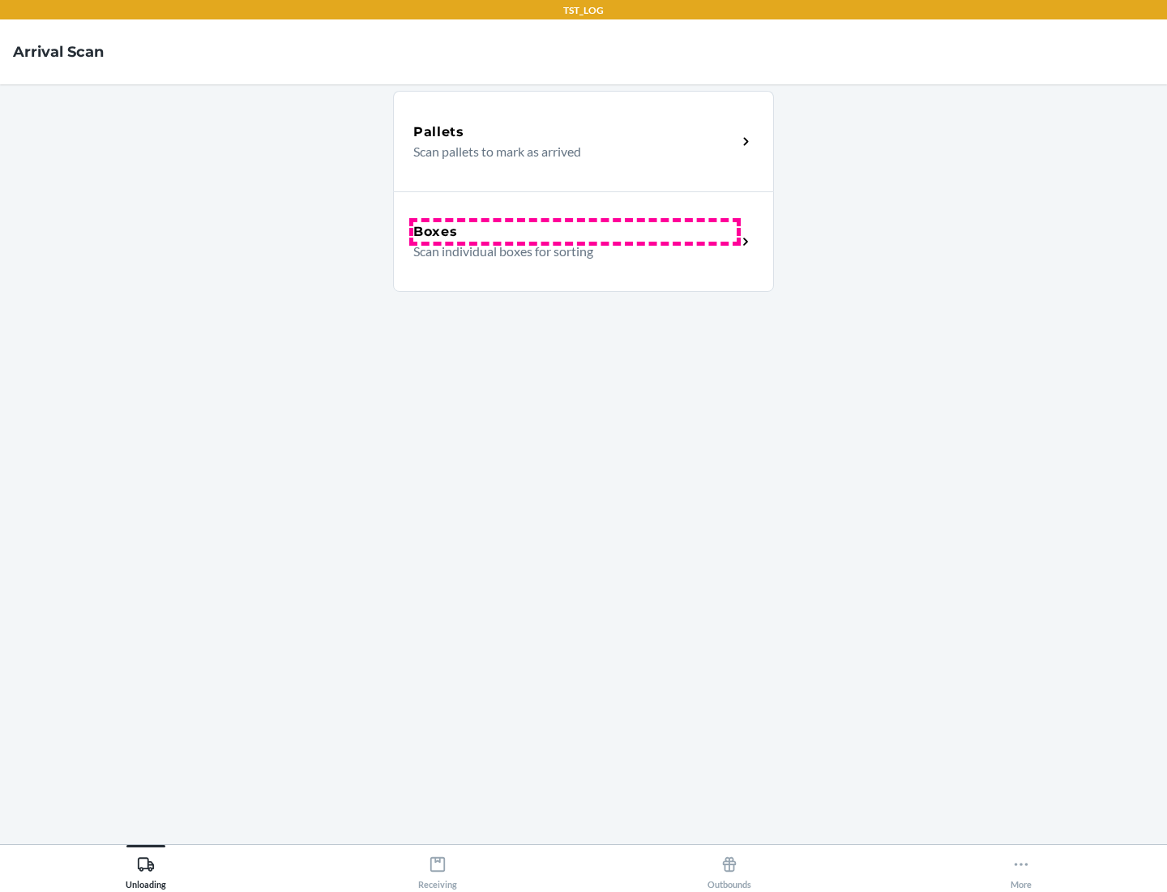 This screenshot has height=892, width=1167. What do you see at coordinates (584, 11) in the screenshot?
I see `p: TST_LOG` at bounding box center [584, 11].